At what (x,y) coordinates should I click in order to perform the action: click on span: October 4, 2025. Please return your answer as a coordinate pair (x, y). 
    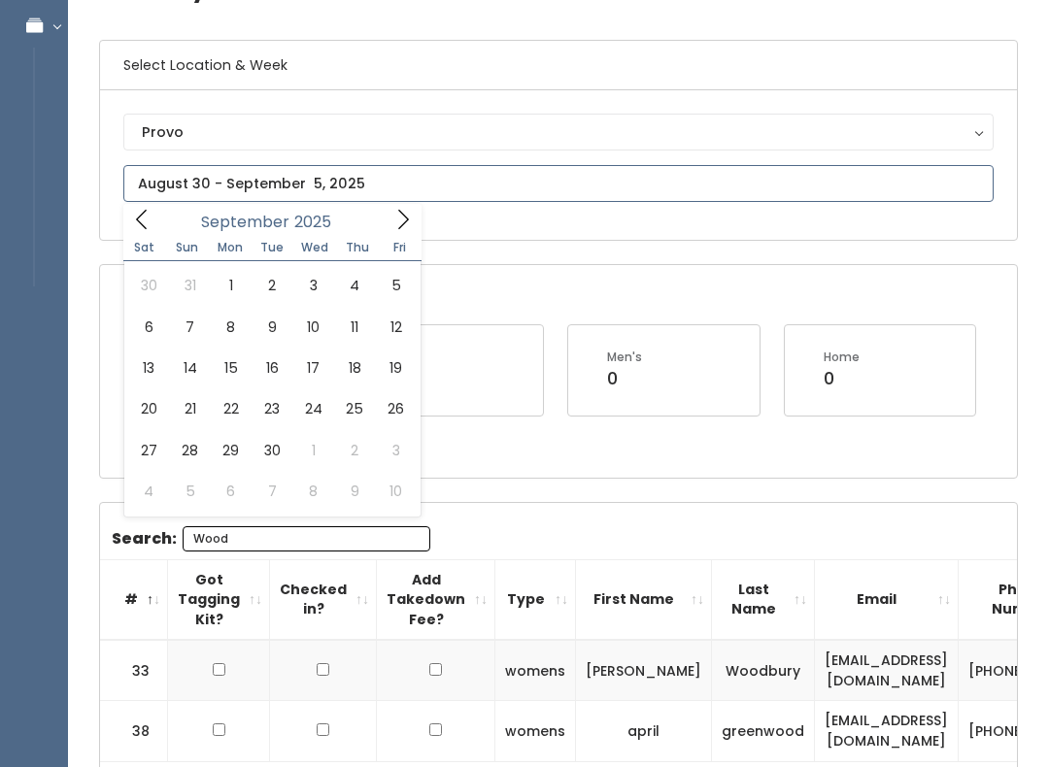
    Looking at the image, I should click on (149, 491).